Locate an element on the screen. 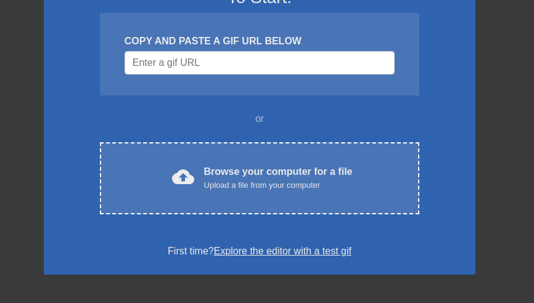  input: Username is located at coordinates (260, 63).